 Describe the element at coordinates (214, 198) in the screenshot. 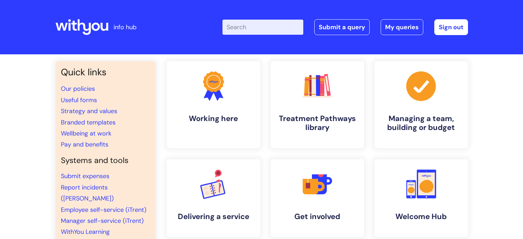

I see `a: Delivering a service` at that location.